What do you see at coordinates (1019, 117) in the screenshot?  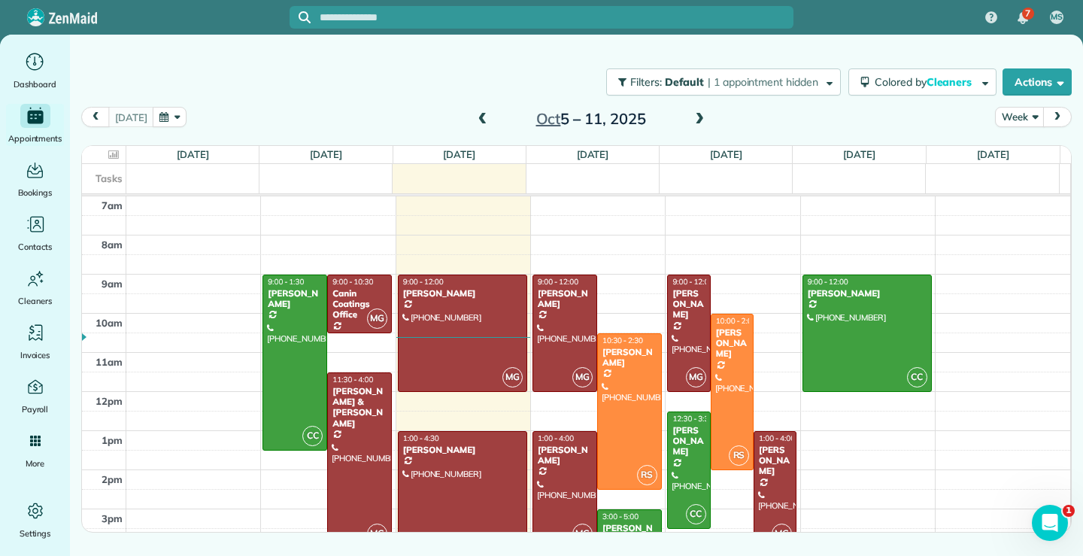 I see `button: Week` at bounding box center [1019, 117].